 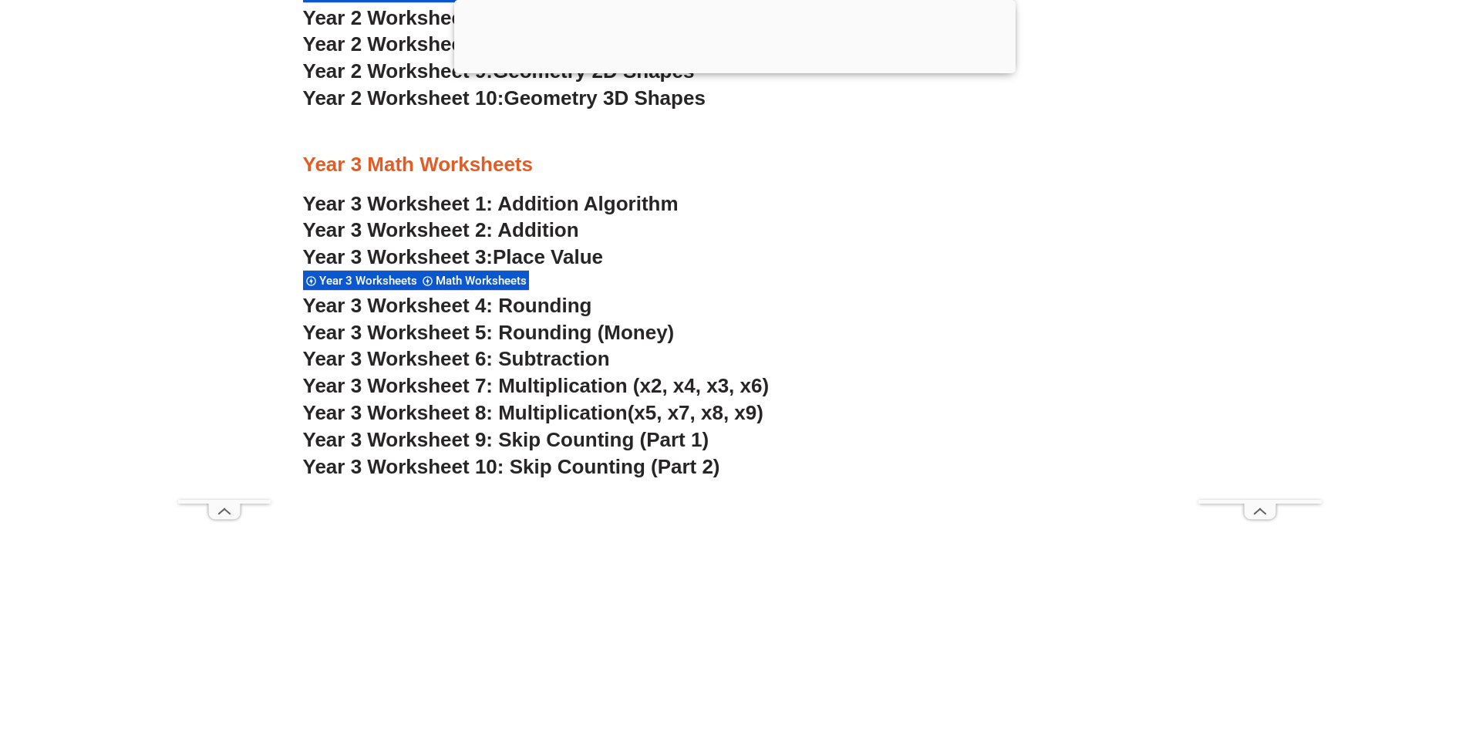 I want to click on a: Year 3 Worksheet 8: Multiplication(x5, x7, x8, x9), so click(x=533, y=413).